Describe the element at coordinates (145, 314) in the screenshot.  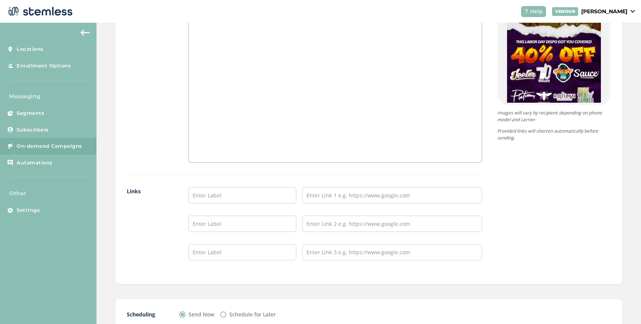
I see `label: Scheduling` at that location.